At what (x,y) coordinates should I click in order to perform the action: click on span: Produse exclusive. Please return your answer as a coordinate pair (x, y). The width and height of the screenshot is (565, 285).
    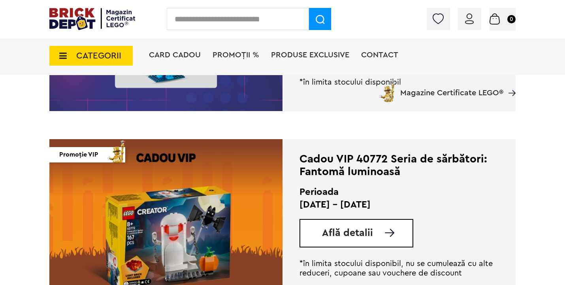
    Looking at the image, I should click on (310, 55).